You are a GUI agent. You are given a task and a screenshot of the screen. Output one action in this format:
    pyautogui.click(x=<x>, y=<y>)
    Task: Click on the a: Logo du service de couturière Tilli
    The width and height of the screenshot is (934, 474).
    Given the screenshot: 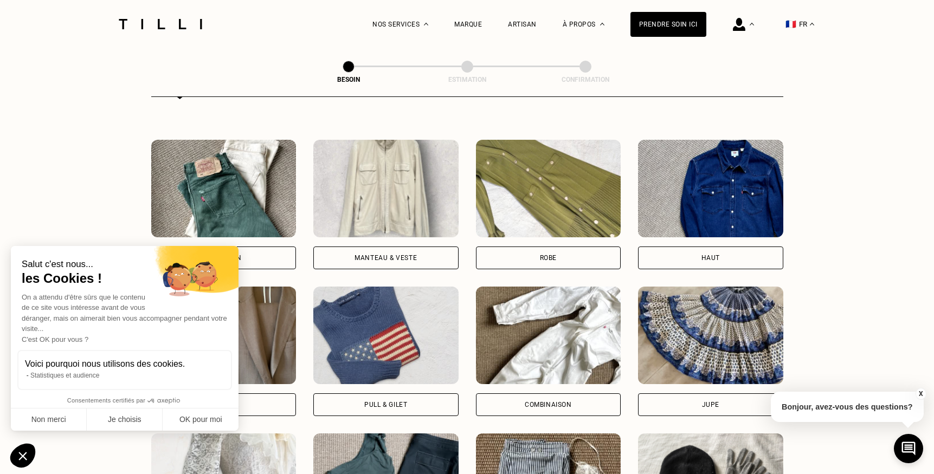 What is the action you would take?
    pyautogui.click(x=160, y=24)
    